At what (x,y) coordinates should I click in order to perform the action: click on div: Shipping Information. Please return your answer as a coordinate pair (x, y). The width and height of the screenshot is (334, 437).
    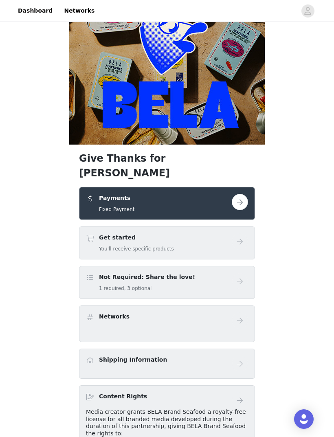
    Looking at the image, I should click on (167, 364).